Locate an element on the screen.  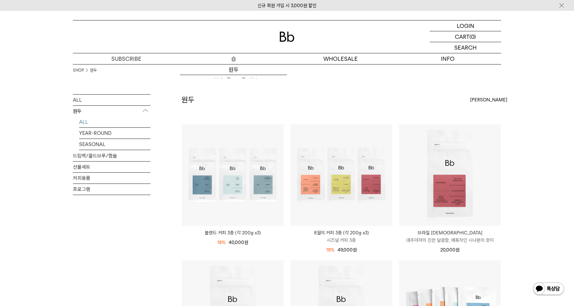
a: 8월의 커피 3종 (각 200g x3) 시즈널 커피 3종 is located at coordinates (341, 237).